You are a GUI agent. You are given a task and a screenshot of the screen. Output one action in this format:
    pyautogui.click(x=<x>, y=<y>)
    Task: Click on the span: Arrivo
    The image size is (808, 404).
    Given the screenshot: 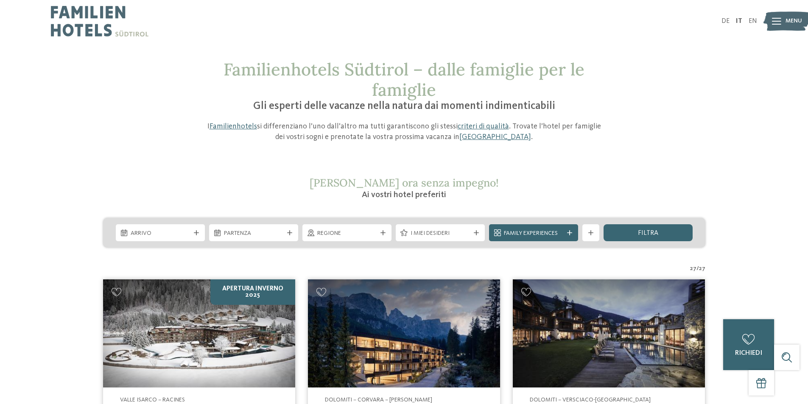 What is the action you would take?
    pyautogui.click(x=160, y=234)
    